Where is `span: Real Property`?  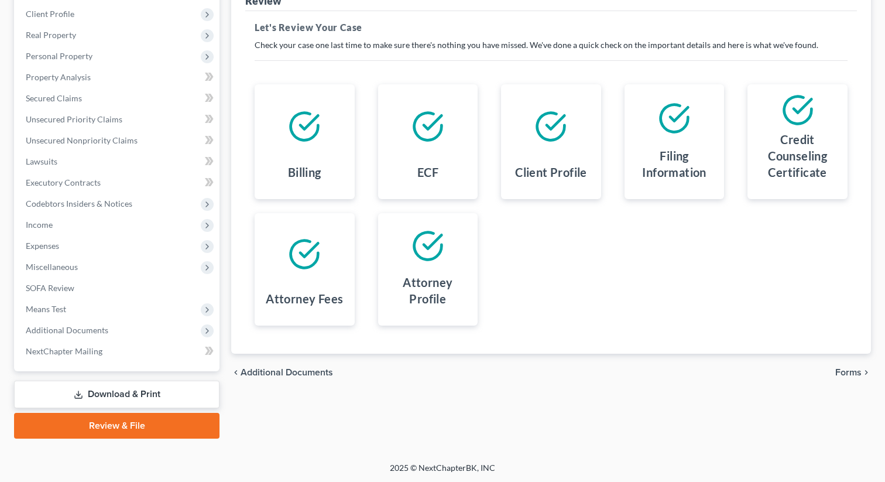 span: Real Property is located at coordinates (51, 35).